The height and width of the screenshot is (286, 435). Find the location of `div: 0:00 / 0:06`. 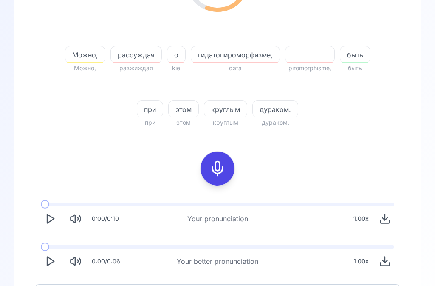

div: 0:00 / 0:06 is located at coordinates (106, 261).